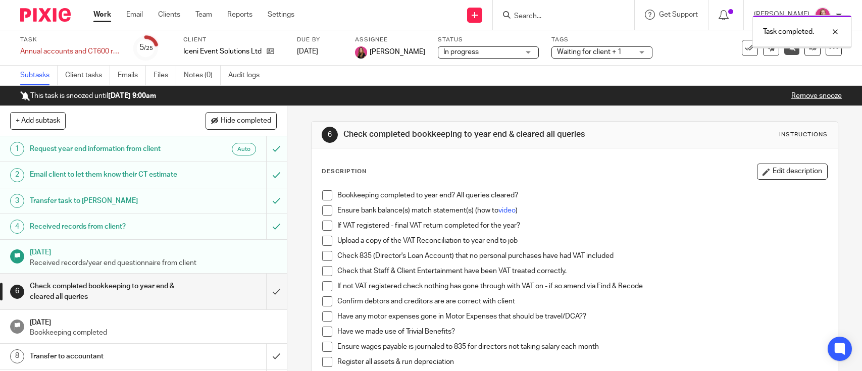 The image size is (862, 371). I want to click on div: 1, so click(17, 149).